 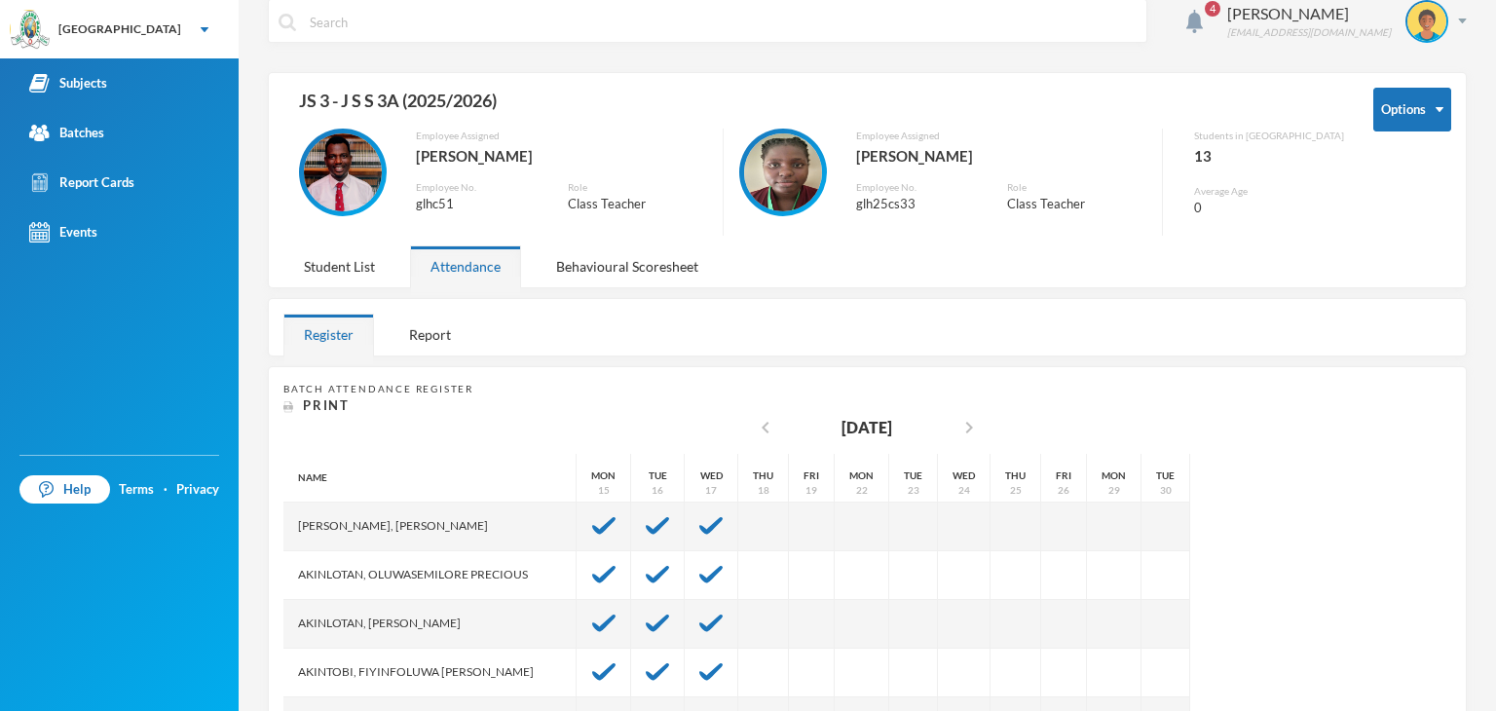 I want to click on div: Average Age, so click(x=1269, y=191).